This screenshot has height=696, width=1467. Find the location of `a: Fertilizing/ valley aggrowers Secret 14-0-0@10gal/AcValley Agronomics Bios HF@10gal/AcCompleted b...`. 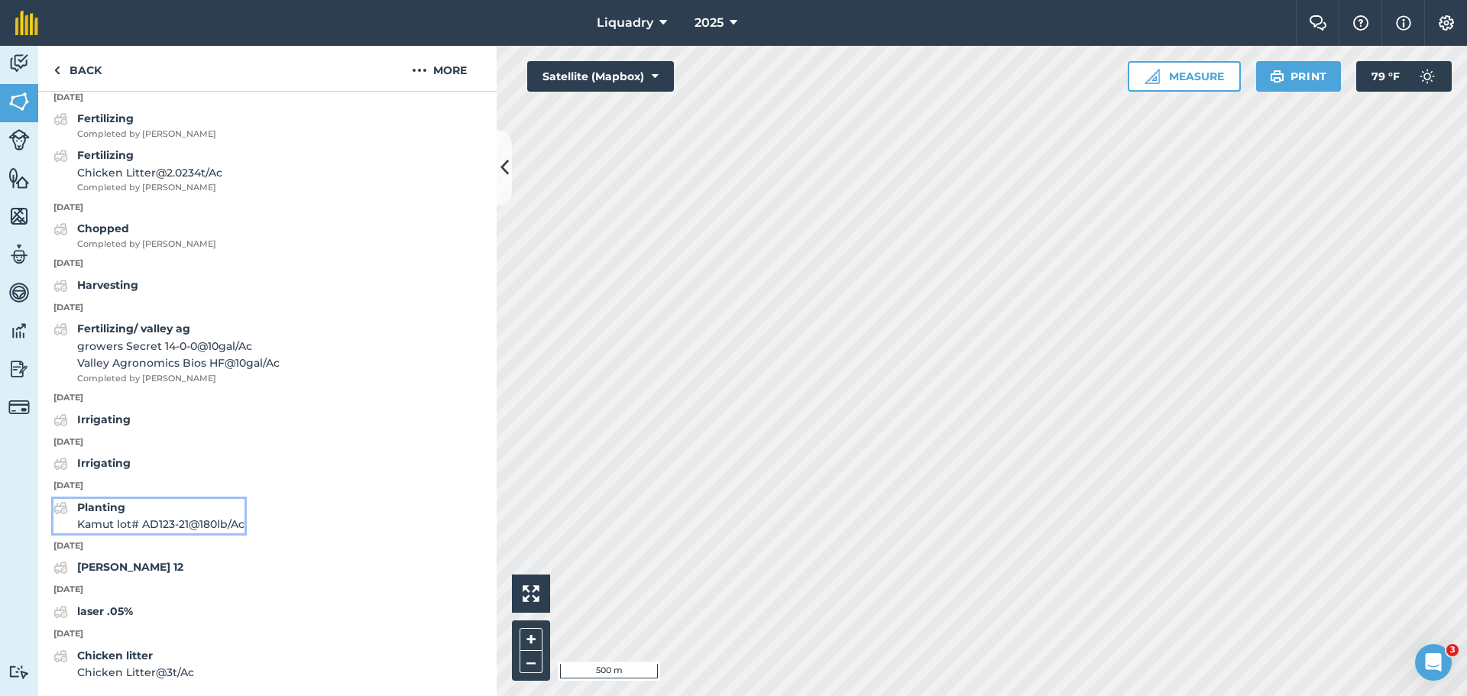

a: Fertilizing/ valley aggrowers Secret 14-0-0@10gal/AcValley Agronomics Bios HF@10gal/AcCompleted b... is located at coordinates (167, 352).